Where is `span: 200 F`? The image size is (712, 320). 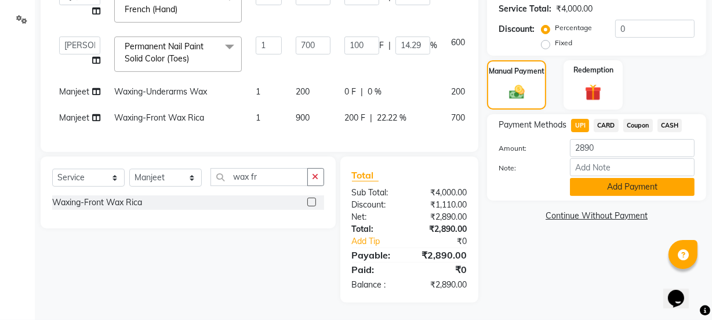
span: 200 F is located at coordinates (355, 118).